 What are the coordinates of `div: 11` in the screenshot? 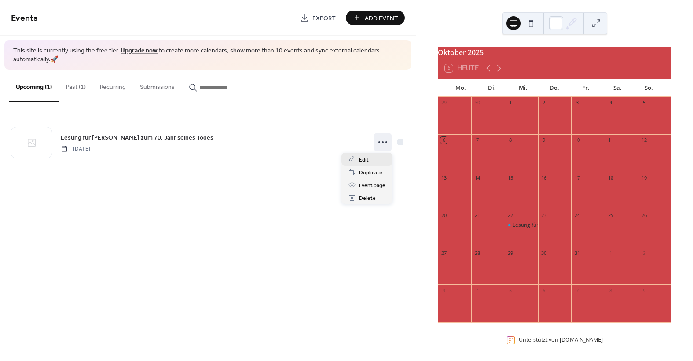 It's located at (611, 140).